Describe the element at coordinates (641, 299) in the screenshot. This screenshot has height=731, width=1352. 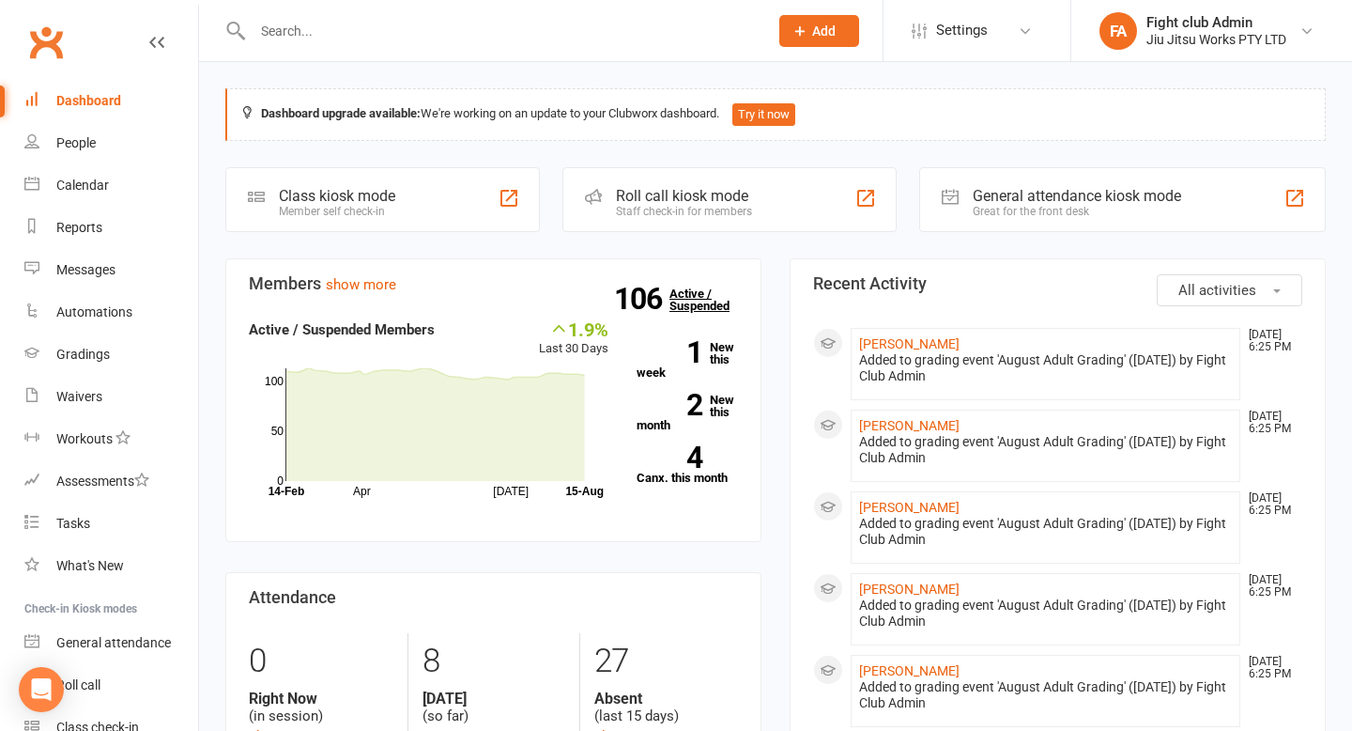
I see `strong: 106` at that location.